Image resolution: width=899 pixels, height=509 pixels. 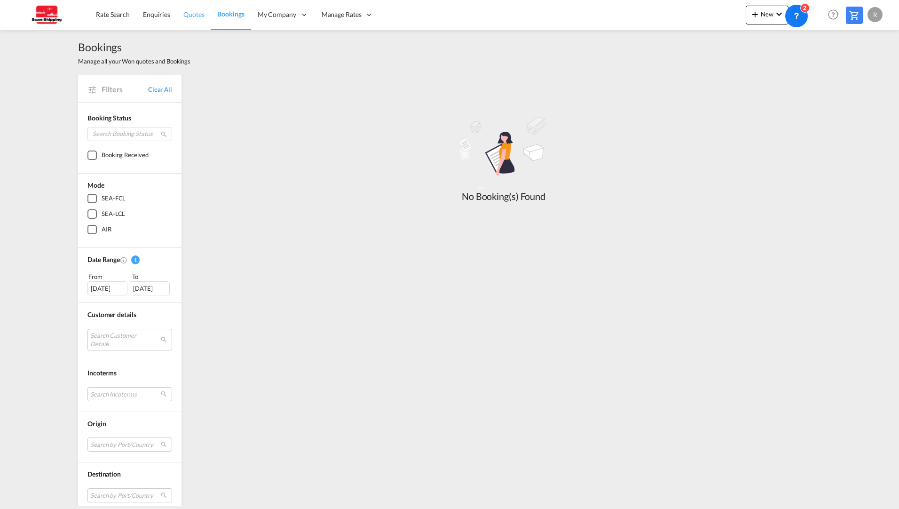 What do you see at coordinates (130, 474) in the screenshot?
I see `div: Destination` at bounding box center [130, 474].